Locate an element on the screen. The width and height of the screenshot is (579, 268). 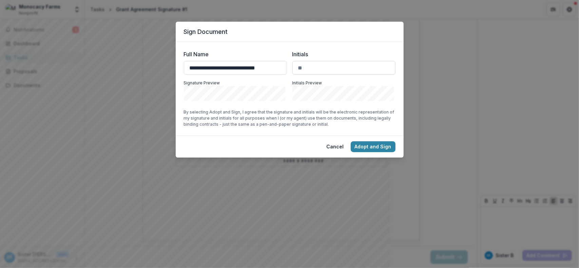
label: Initials is located at coordinates (342, 54).